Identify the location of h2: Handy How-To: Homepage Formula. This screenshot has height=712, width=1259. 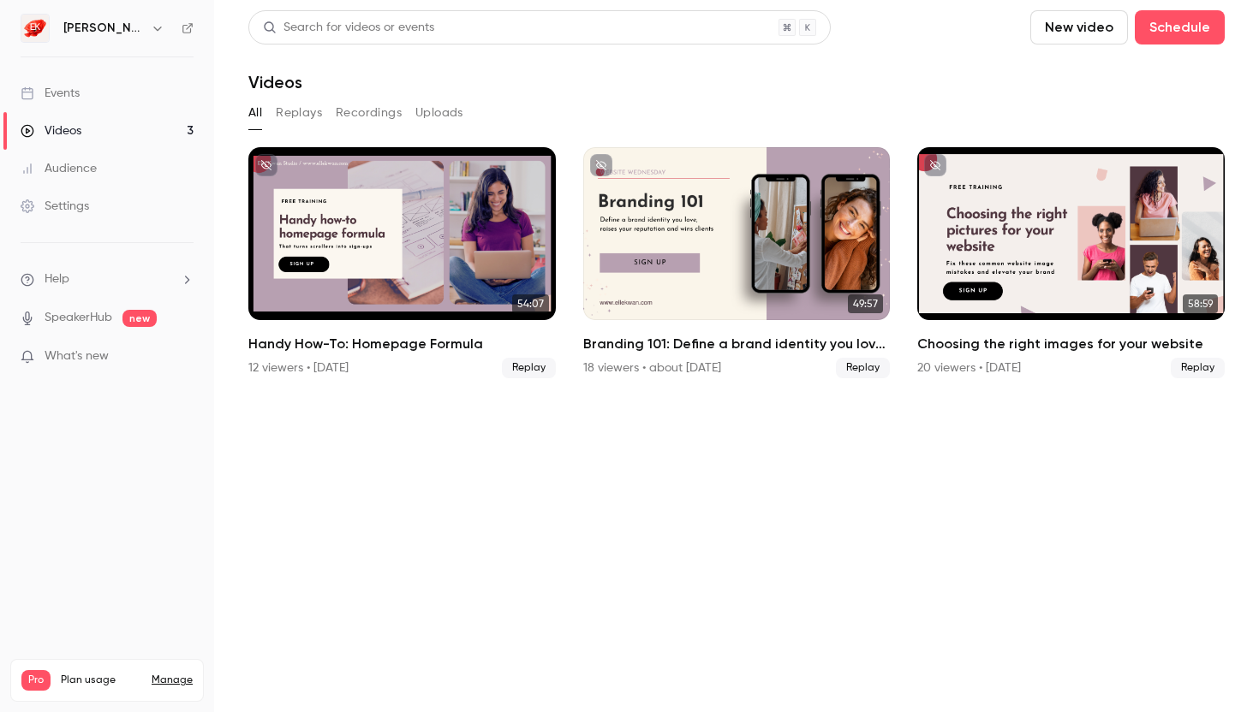
(402, 344).